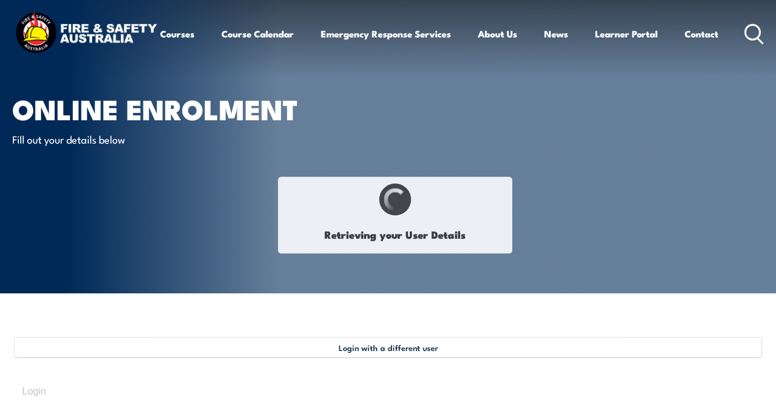 This screenshot has height=413, width=776. Describe the element at coordinates (388, 347) in the screenshot. I see `span: Login with a different user` at that location.